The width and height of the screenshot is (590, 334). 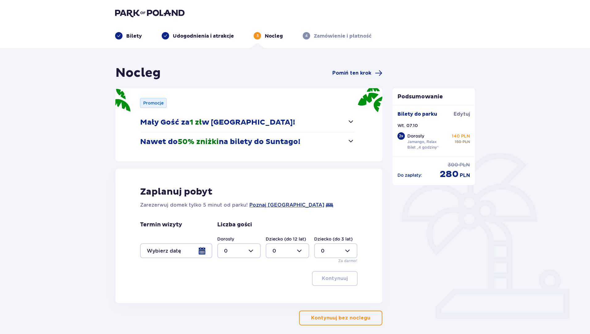 What do you see at coordinates (286, 239) in the screenshot?
I see `label: Dziecko (do 12 lat)` at bounding box center [286, 239].